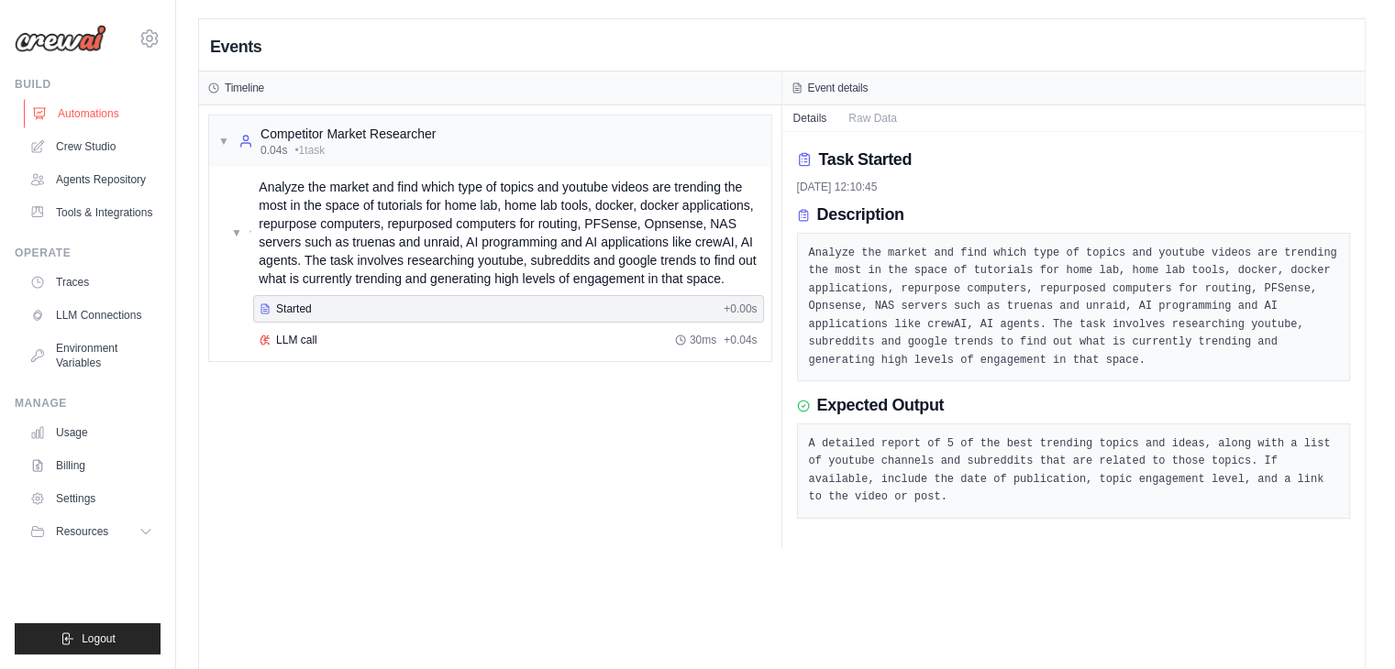 The width and height of the screenshot is (1395, 669). What do you see at coordinates (293, 309) in the screenshot?
I see `span: Started` at bounding box center [293, 309].